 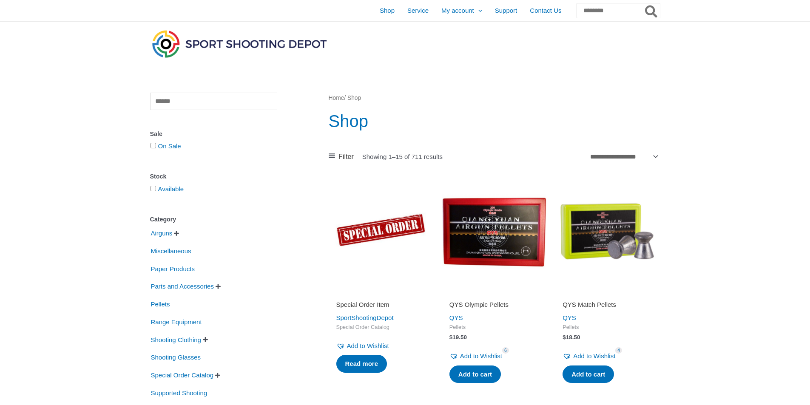 I want to click on a: Range Equipment, so click(x=176, y=321).